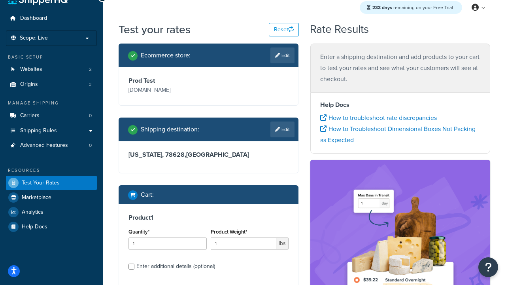 The image size is (506, 285). Describe the element at coordinates (400, 105) in the screenshot. I see `h4: Help Docs` at that location.